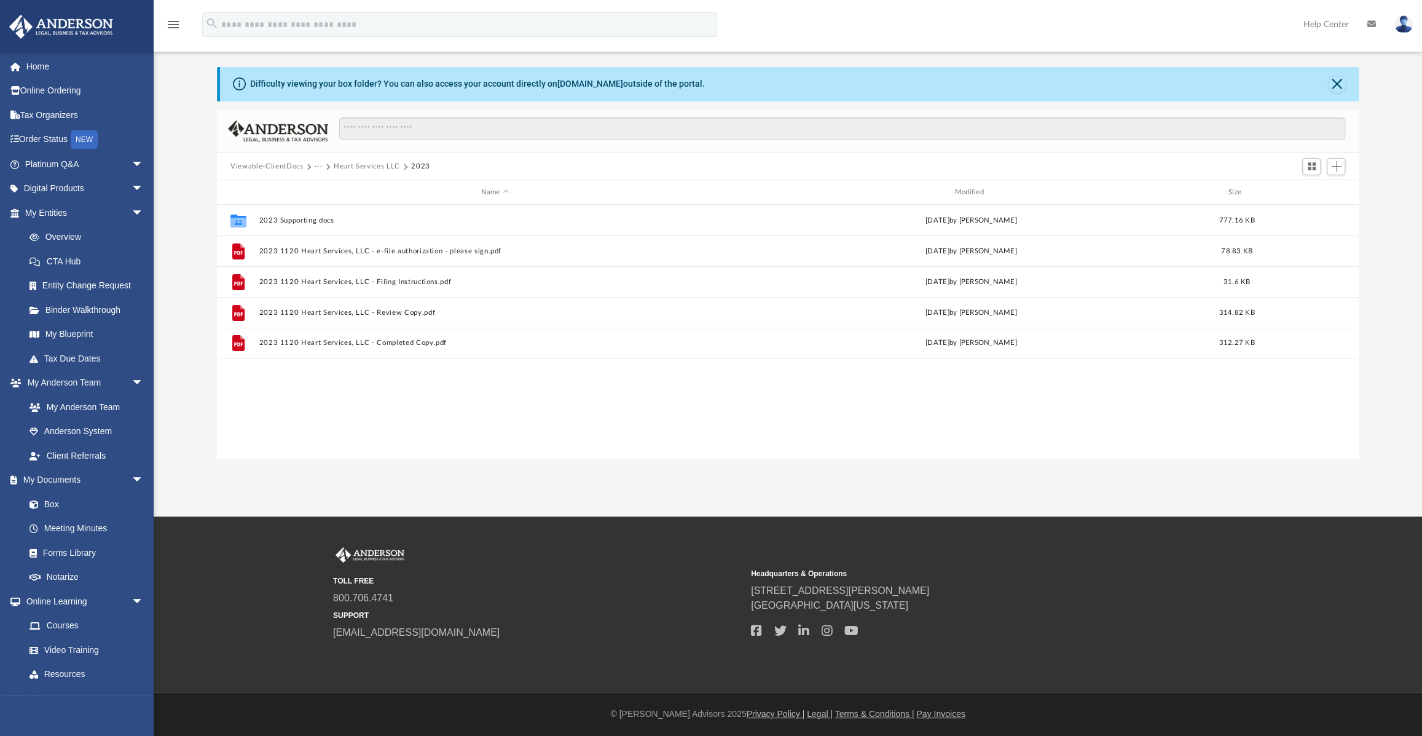 This screenshot has width=1422, height=736. I want to click on div: NEW, so click(84, 140).